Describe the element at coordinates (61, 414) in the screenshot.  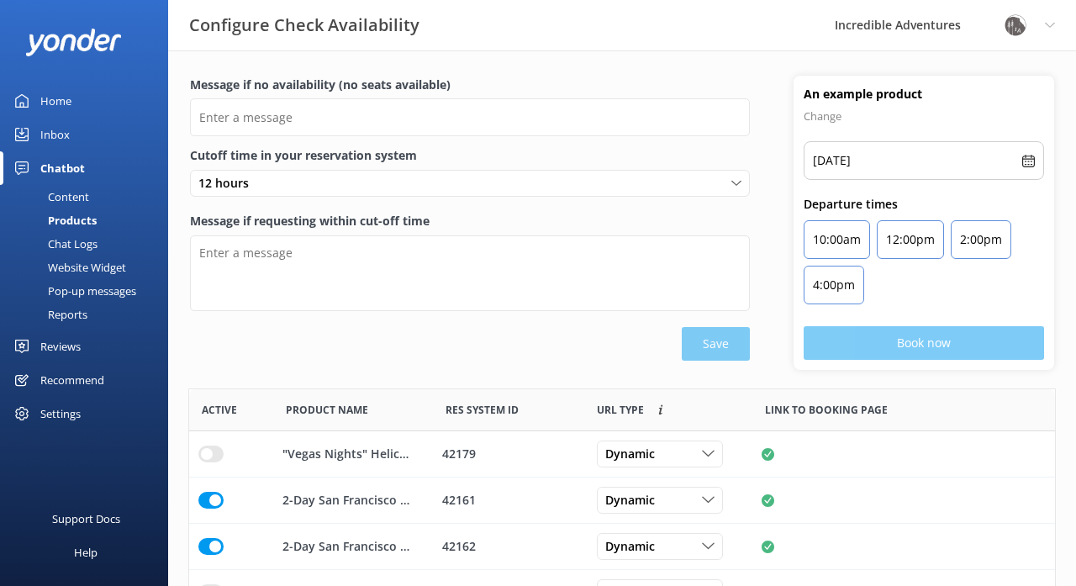
I see `div: Settings` at that location.